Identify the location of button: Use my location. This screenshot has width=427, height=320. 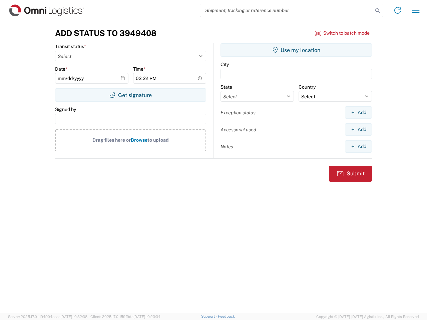
(296, 50).